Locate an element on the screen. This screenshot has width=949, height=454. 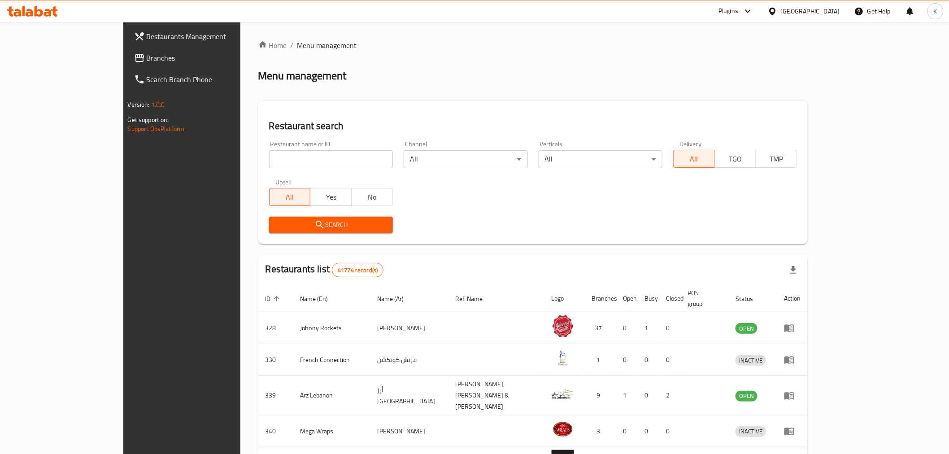
span: POS group is located at coordinates (703, 298).